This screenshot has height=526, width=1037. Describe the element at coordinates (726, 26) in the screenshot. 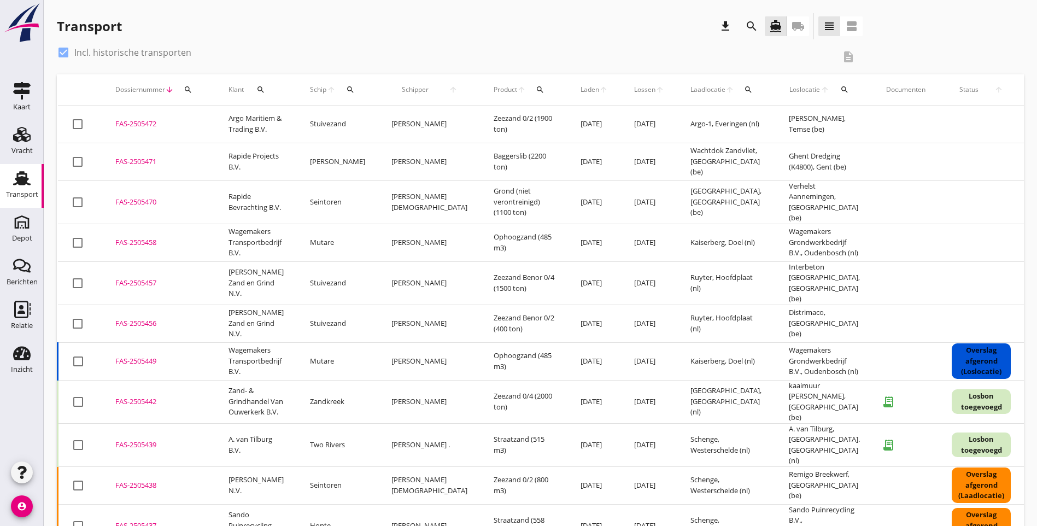

I see `i: download` at that location.